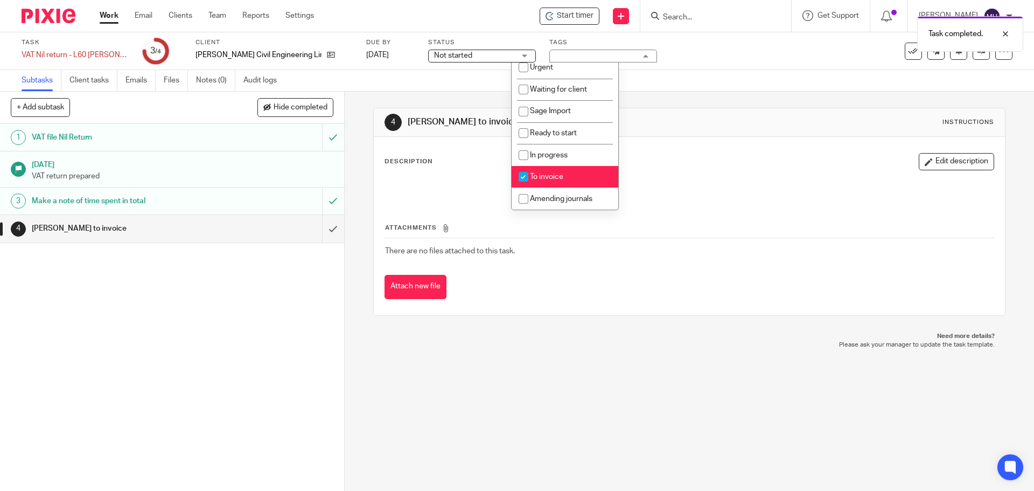 This screenshot has height=491, width=1034. Describe the element at coordinates (541, 67) in the screenshot. I see `span: Urgent` at that location.